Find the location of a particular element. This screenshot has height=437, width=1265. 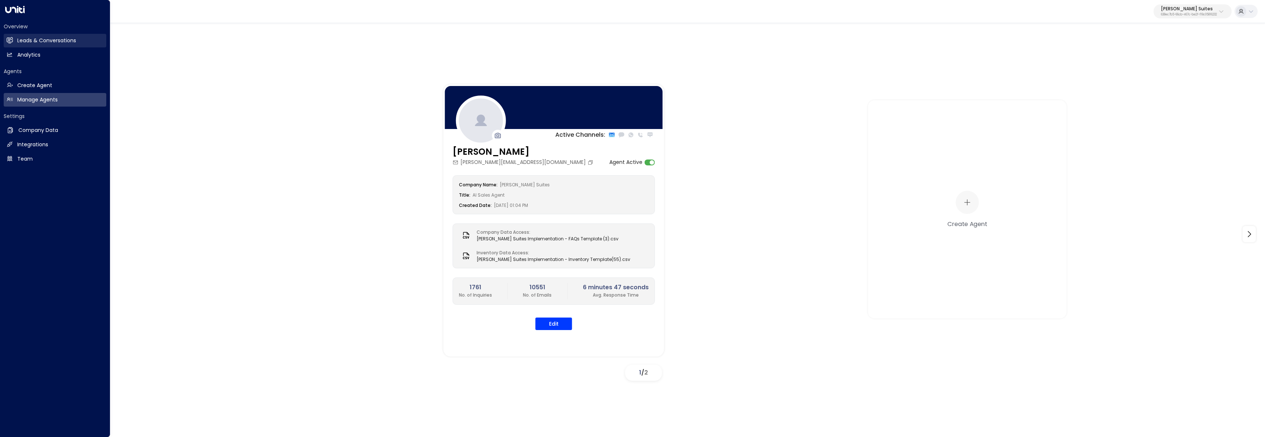

a: Team is located at coordinates (55, 159).